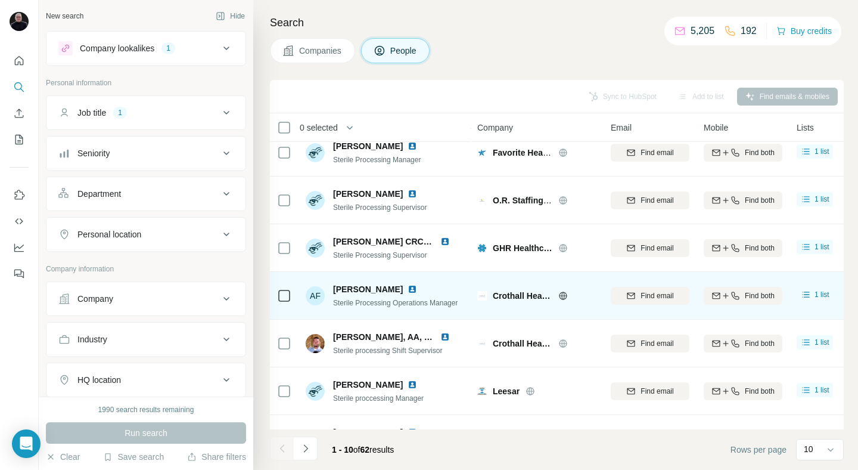  What do you see at coordinates (146, 83) in the screenshot?
I see `p: Personal information` at bounding box center [146, 83].